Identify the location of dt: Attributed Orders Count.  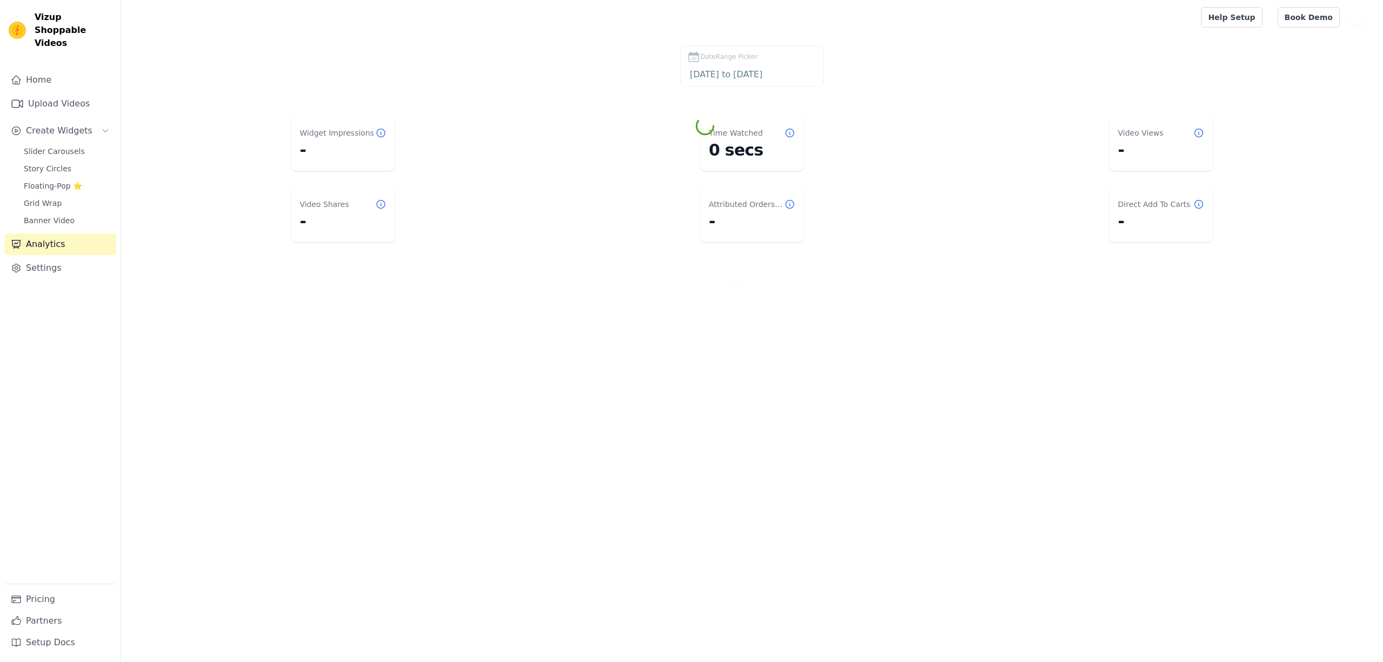
(746, 204).